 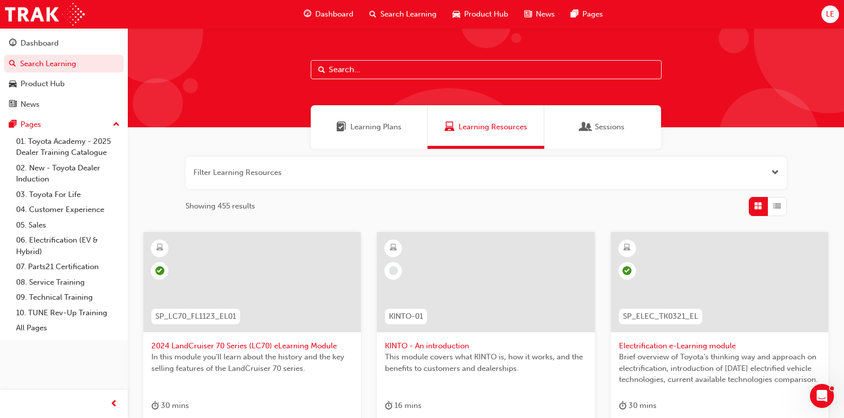 I want to click on span: learningRecordVerb_COMPLETE-icon, so click(x=627, y=271).